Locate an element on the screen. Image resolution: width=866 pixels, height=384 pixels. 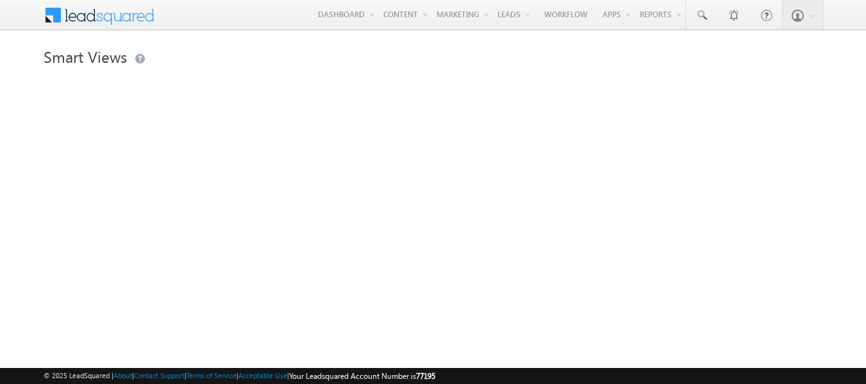
a: Terms of Service is located at coordinates (212, 375).